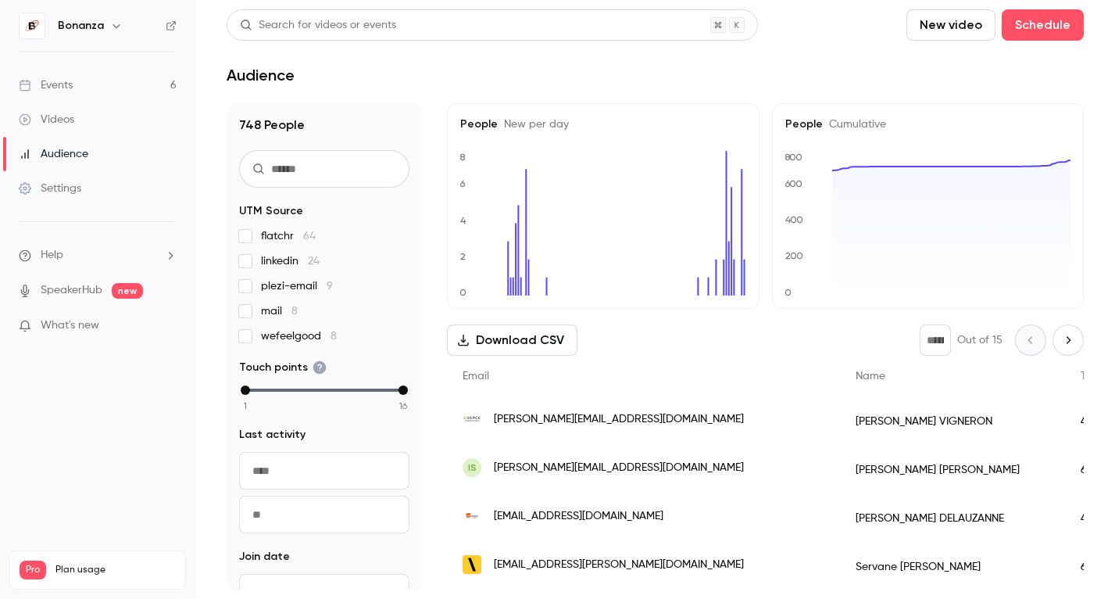  What do you see at coordinates (271, 211) in the screenshot?
I see `span: UTM Source` at bounding box center [271, 211].